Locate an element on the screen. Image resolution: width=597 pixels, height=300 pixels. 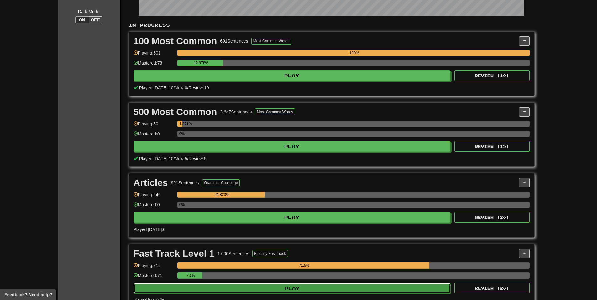
div: 7.1% is located at coordinates (191, 275).